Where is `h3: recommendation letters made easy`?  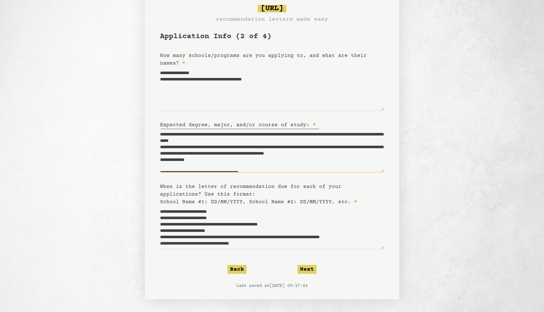
h3: recommendation letters made easy is located at coordinates (272, 19).